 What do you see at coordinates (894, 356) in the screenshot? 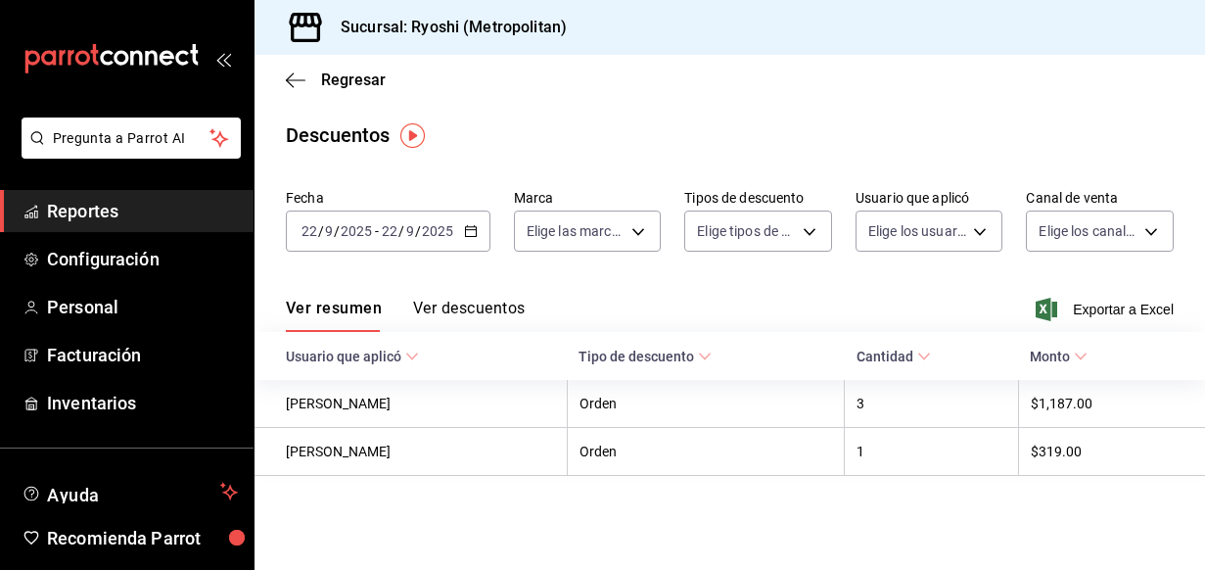
I see `span: Cantidad` at bounding box center [894, 356].